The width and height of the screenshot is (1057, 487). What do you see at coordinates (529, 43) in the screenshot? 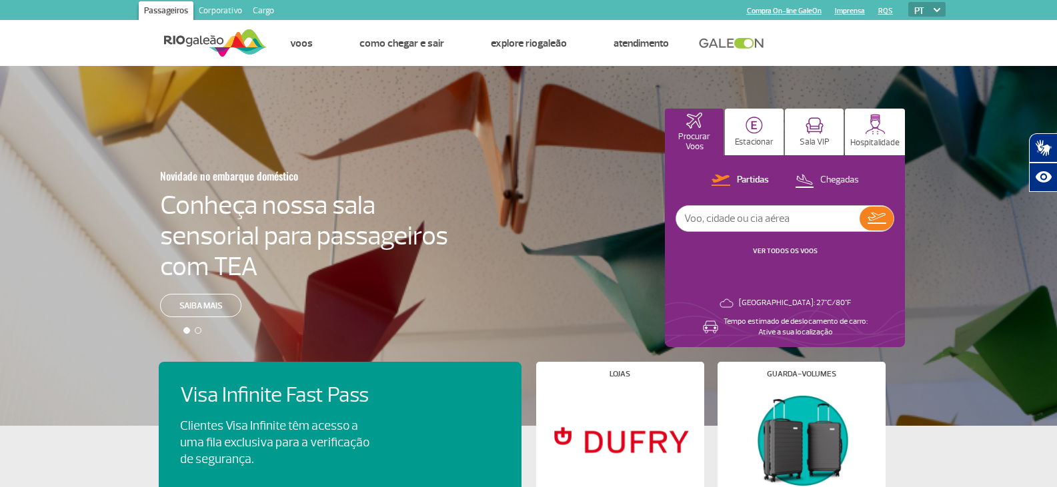
I see `a: Explore RIOgaleão` at bounding box center [529, 43].